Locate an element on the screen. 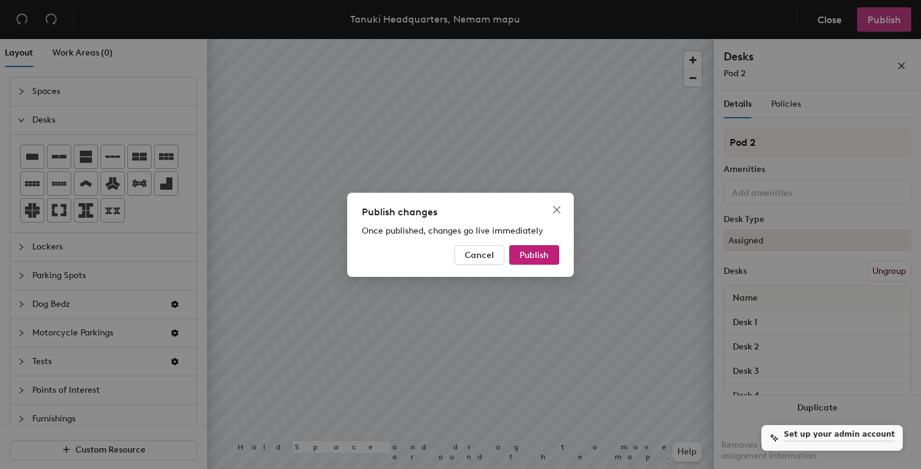  span: Publish is located at coordinates (534, 254).